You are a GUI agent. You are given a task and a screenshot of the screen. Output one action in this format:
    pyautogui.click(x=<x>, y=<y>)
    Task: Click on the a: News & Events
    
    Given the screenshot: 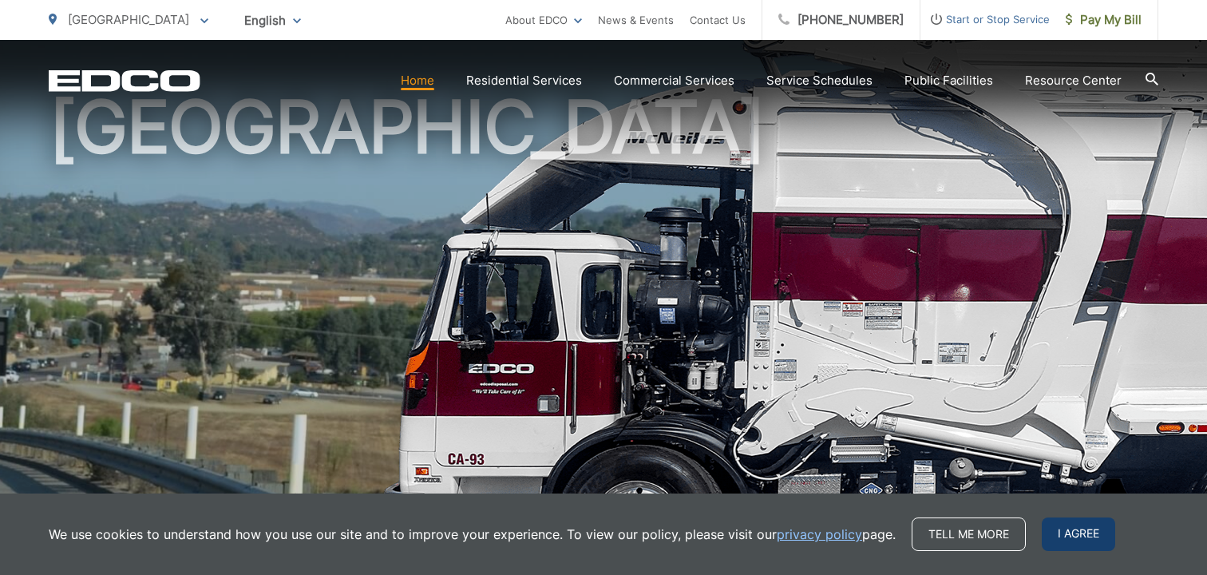 What is the action you would take?
    pyautogui.click(x=636, y=20)
    